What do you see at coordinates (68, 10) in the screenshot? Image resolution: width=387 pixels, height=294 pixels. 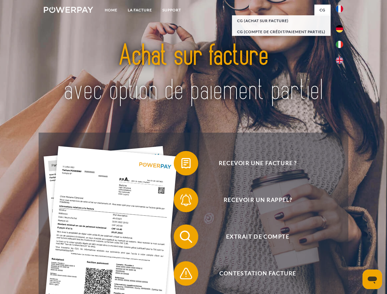 I see `img: logo-powerpay-white.svg` at bounding box center [68, 10].